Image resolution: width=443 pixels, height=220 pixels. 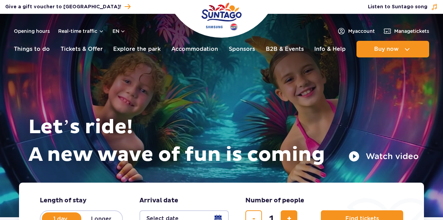 What do you see at coordinates (223, 141) in the screenshot?
I see `h1: Let’s ride! A new wave of fun is coming` at bounding box center [223, 141].